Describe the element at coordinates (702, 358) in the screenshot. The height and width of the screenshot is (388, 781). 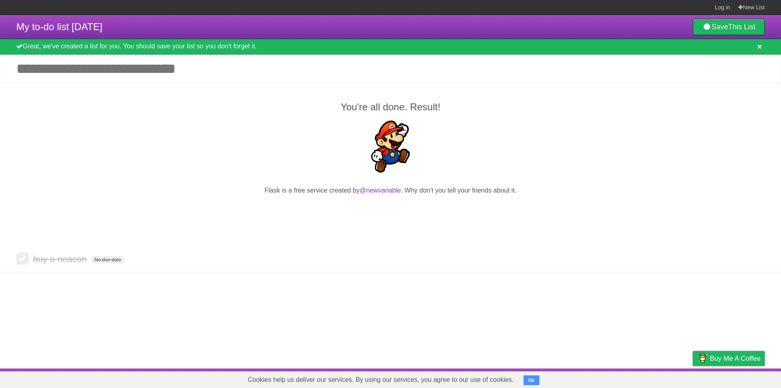
I see `img: Buy me a coffee` at that location.